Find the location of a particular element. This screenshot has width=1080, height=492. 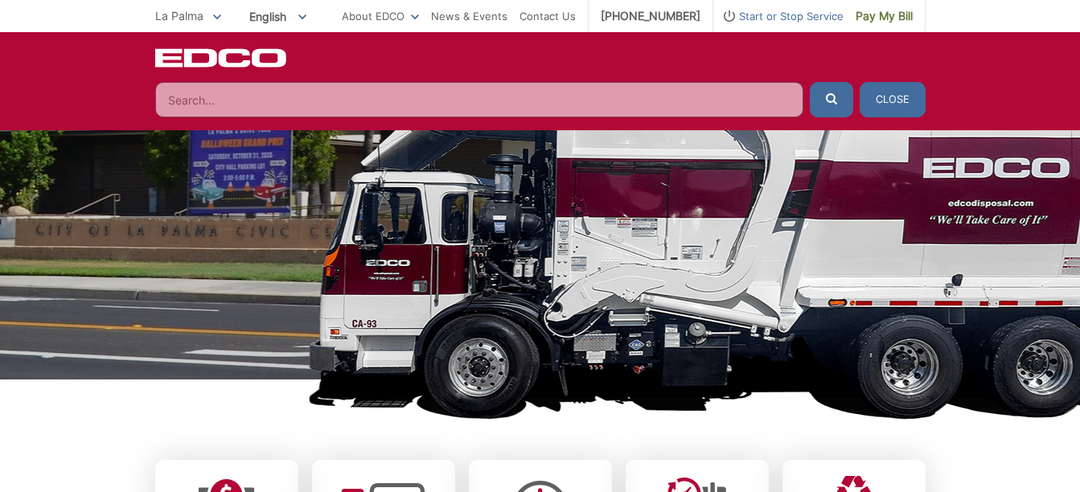

span: English is located at coordinates (277, 16).